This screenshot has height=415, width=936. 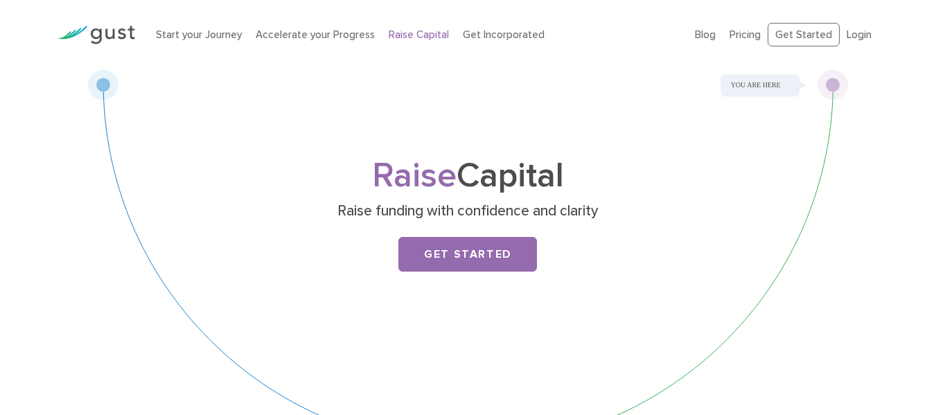 I want to click on a: Start your Journey, so click(x=199, y=35).